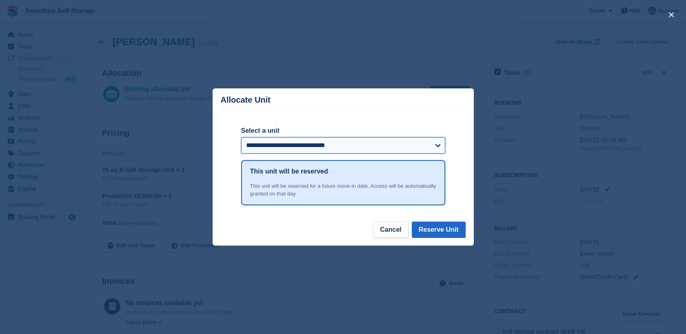 The image size is (686, 334). What do you see at coordinates (390, 230) in the screenshot?
I see `button: Cancel` at bounding box center [390, 230].